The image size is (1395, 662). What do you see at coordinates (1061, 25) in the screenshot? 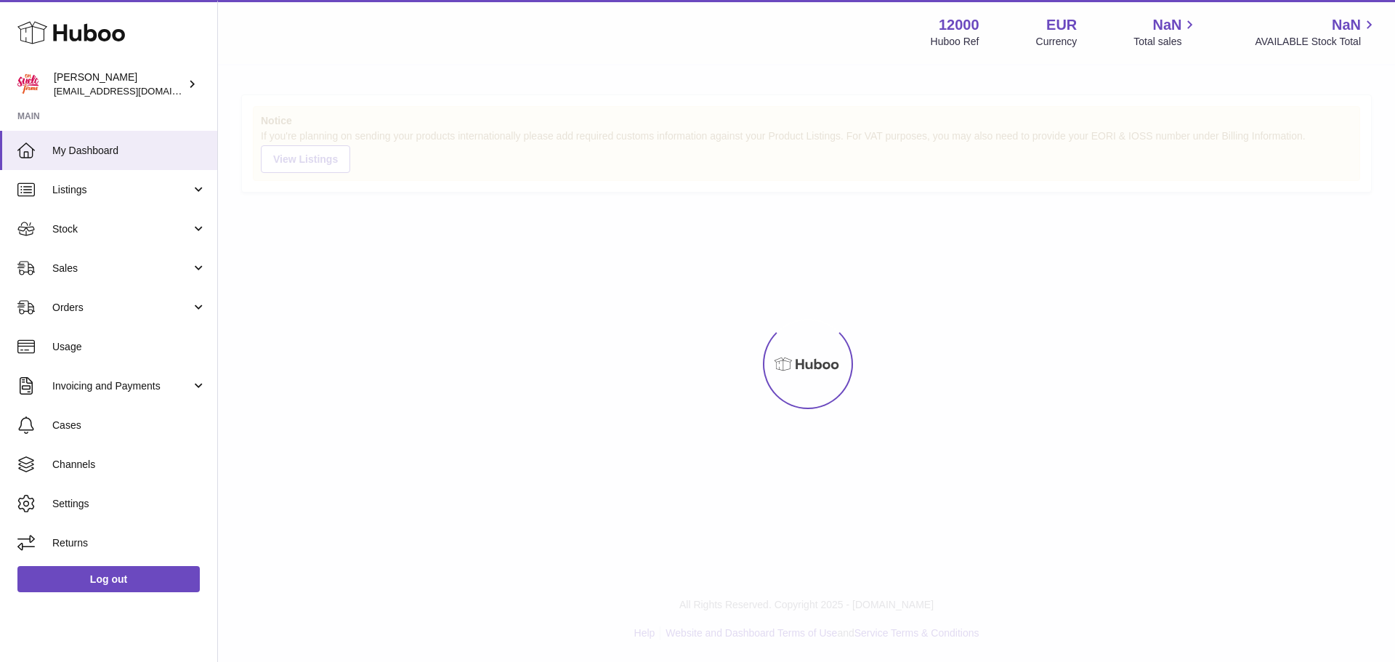
I see `strong: EUR` at bounding box center [1061, 25].